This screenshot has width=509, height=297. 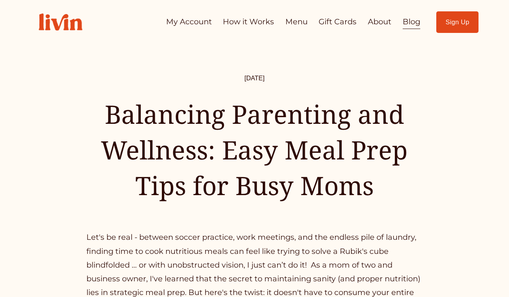 What do you see at coordinates (297, 22) in the screenshot?
I see `a: Menu` at bounding box center [297, 22].